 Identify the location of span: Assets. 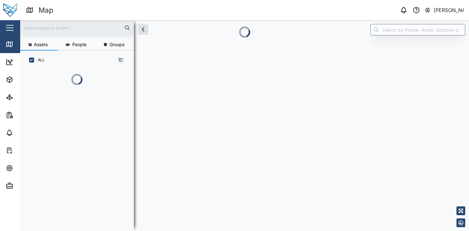
(41, 45).